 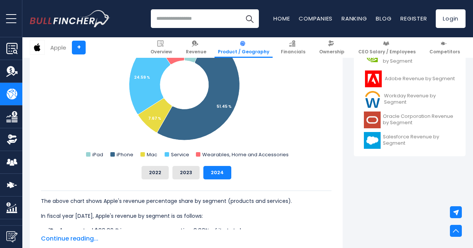 I want to click on img: ADBE logo, so click(x=374, y=79).